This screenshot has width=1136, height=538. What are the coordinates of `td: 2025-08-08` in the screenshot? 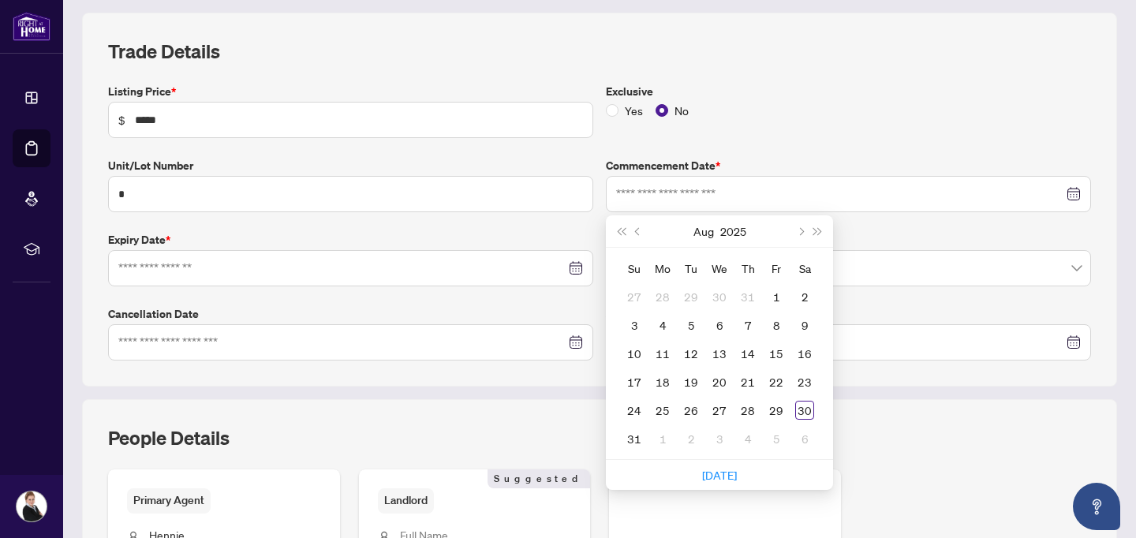 It's located at (776, 325).